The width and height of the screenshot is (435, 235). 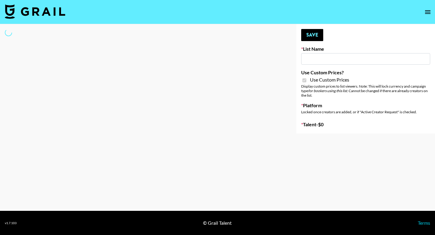 I want to click on button: Save, so click(x=312, y=35).